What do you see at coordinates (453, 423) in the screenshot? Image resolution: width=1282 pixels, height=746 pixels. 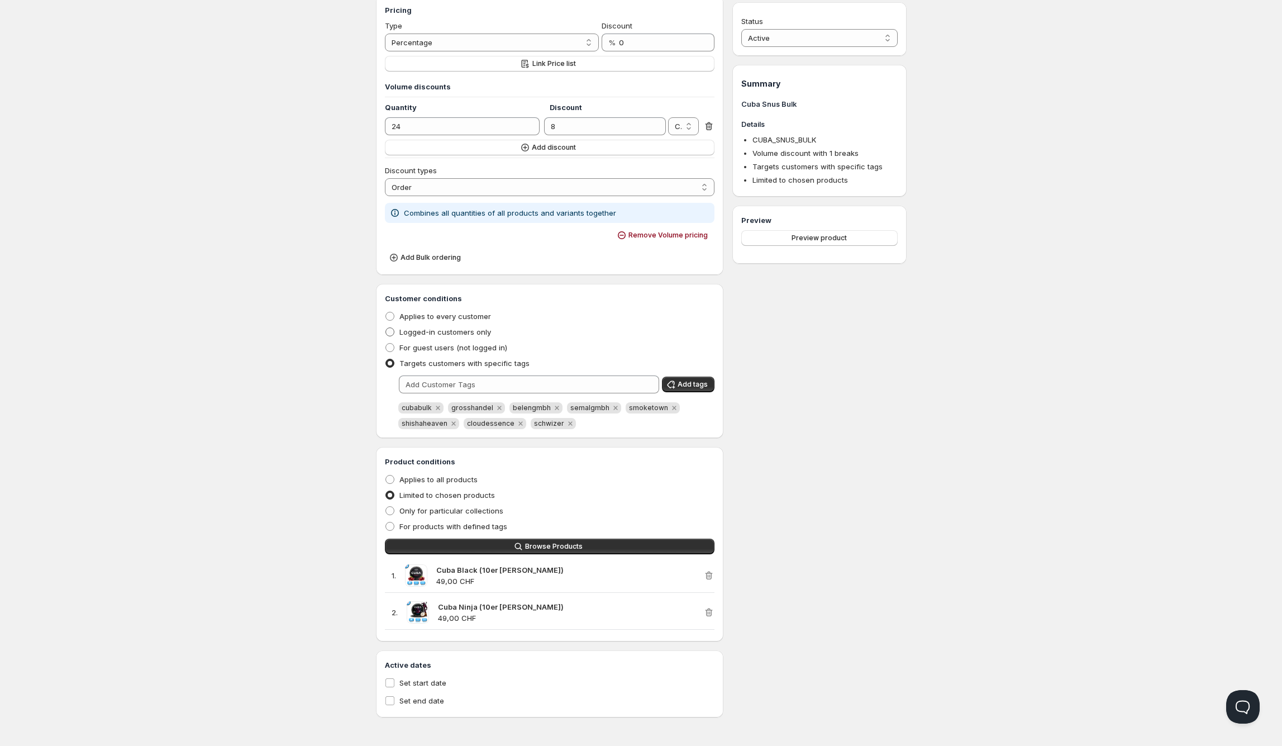 I see `button: Remove shishaheaven` at bounding box center [453, 423].